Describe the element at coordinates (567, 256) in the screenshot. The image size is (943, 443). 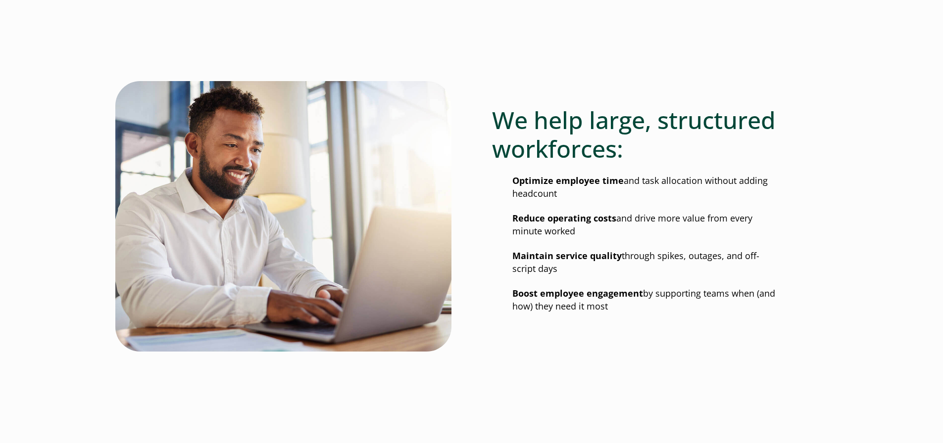
I see `strong: Maintain service quality` at that location.